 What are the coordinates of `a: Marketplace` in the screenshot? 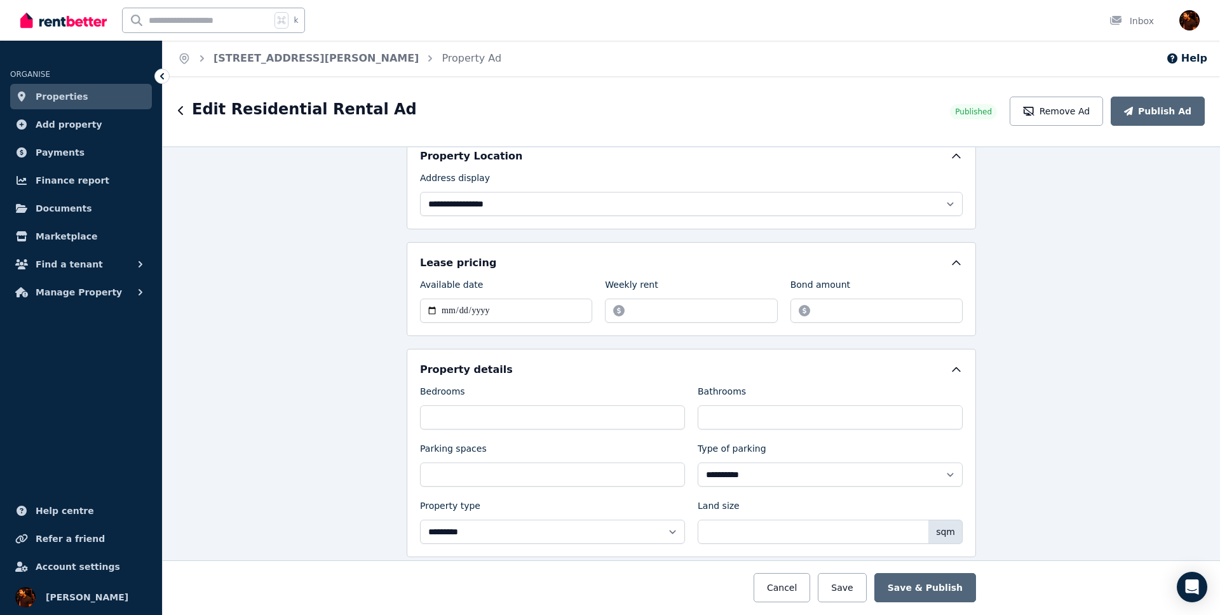 It's located at (81, 236).